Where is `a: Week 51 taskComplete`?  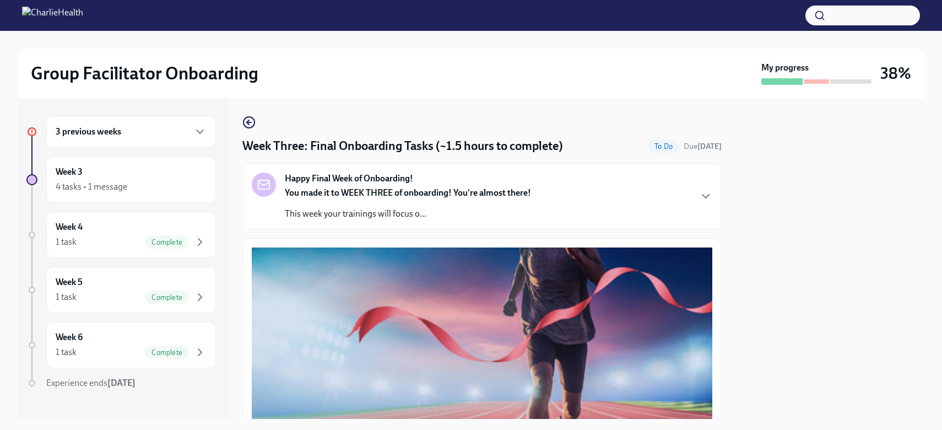
a: Week 51 taskComplete is located at coordinates (121, 290).